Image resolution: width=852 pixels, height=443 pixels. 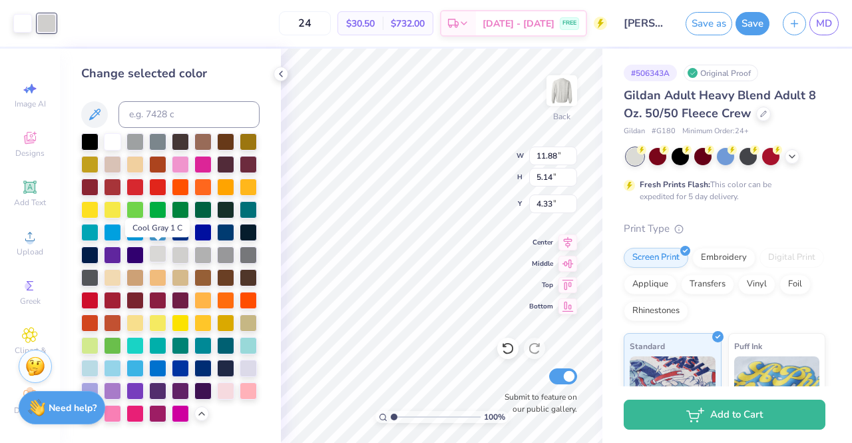 I want to click on span: Add Text, so click(x=30, y=202).